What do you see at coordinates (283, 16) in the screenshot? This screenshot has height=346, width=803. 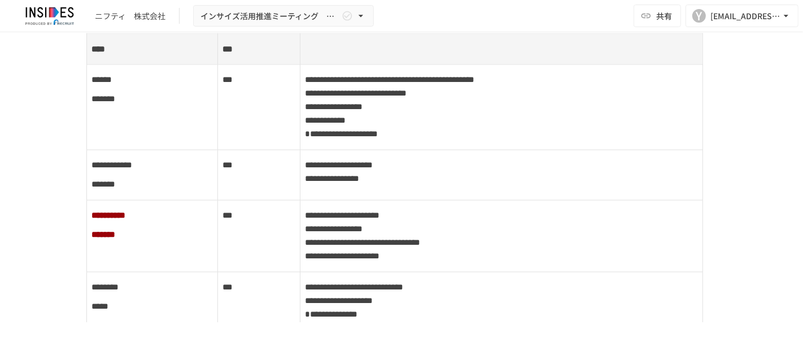 I see `button: インサイズ活用推進ミーティング ～４回目～` at bounding box center [283, 16].